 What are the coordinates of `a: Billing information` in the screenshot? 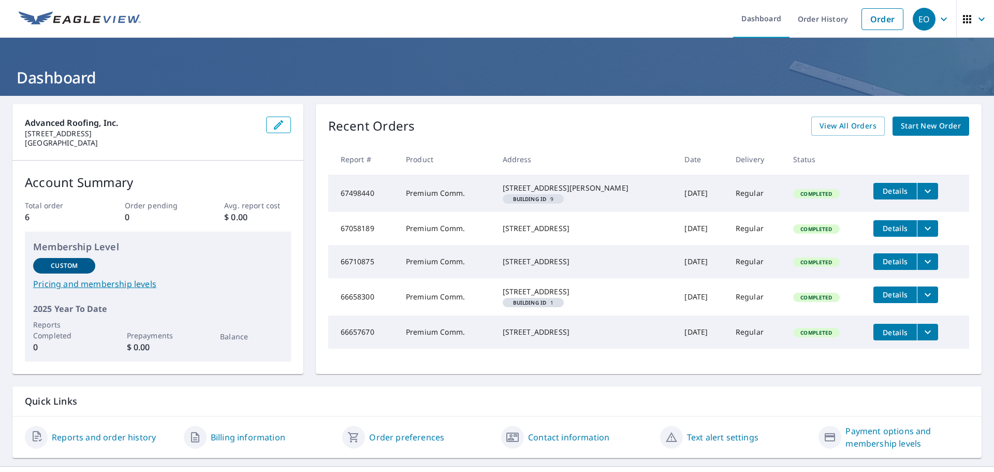 It's located at (248, 437).